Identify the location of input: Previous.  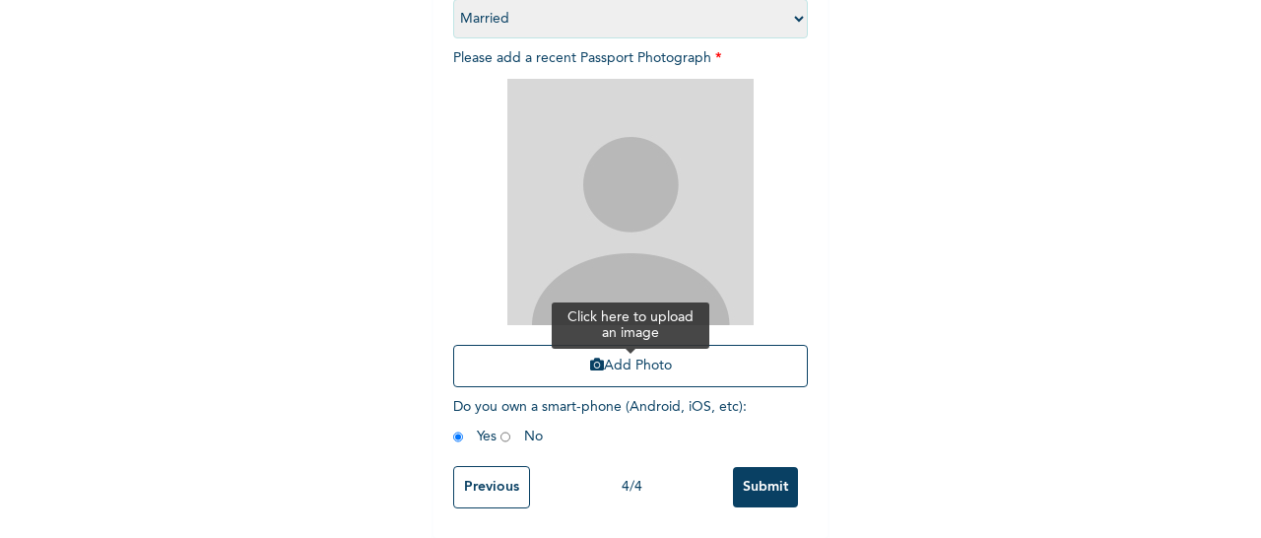
(492, 487).